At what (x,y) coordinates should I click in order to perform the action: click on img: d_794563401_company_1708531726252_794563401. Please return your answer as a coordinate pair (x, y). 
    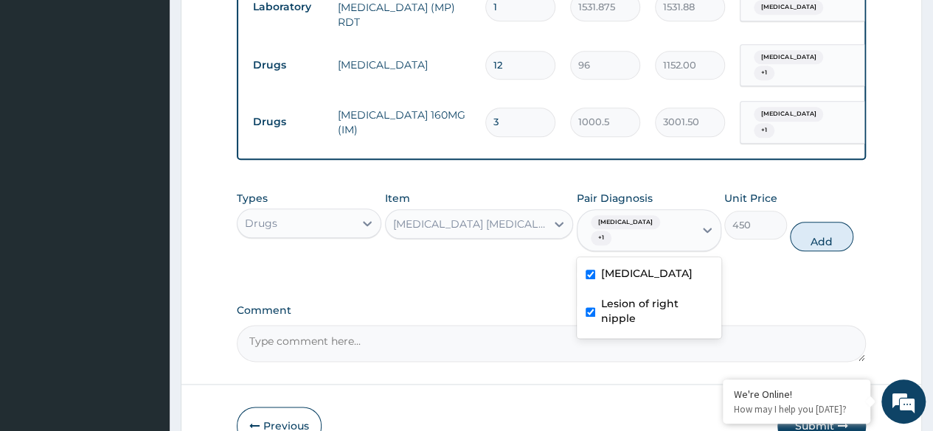
    Looking at the image, I should click on (44, 92).